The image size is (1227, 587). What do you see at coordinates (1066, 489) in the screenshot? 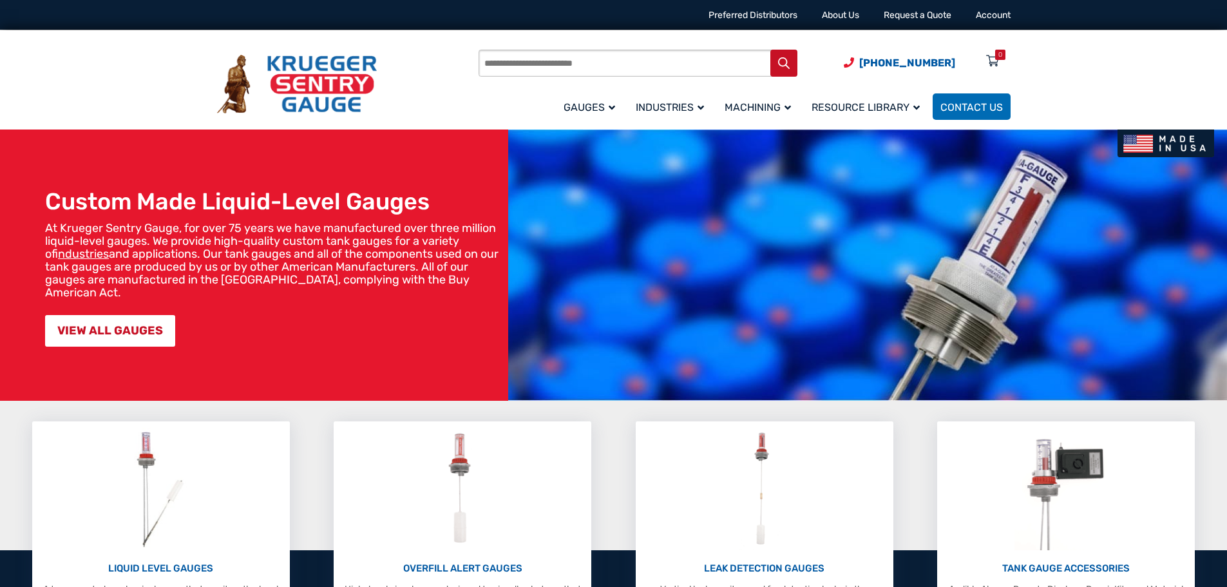
I see `img: Tank Gauge Accessories` at bounding box center [1066, 489].